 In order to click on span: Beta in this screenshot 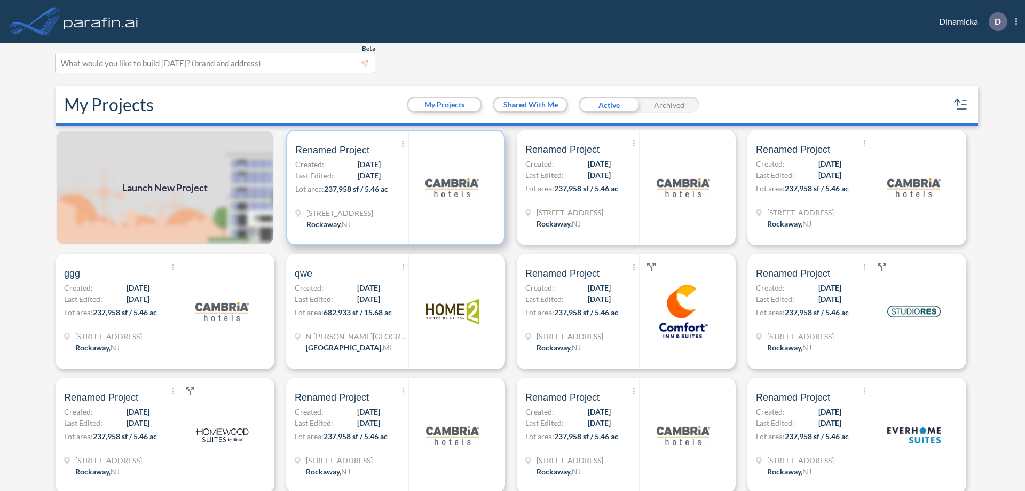, I will do `click(368, 49)`.